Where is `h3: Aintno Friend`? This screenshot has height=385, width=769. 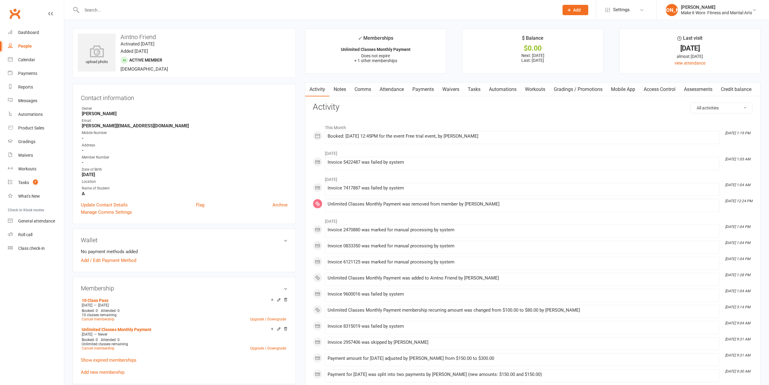
h3: Aintno Friend is located at coordinates (184, 37).